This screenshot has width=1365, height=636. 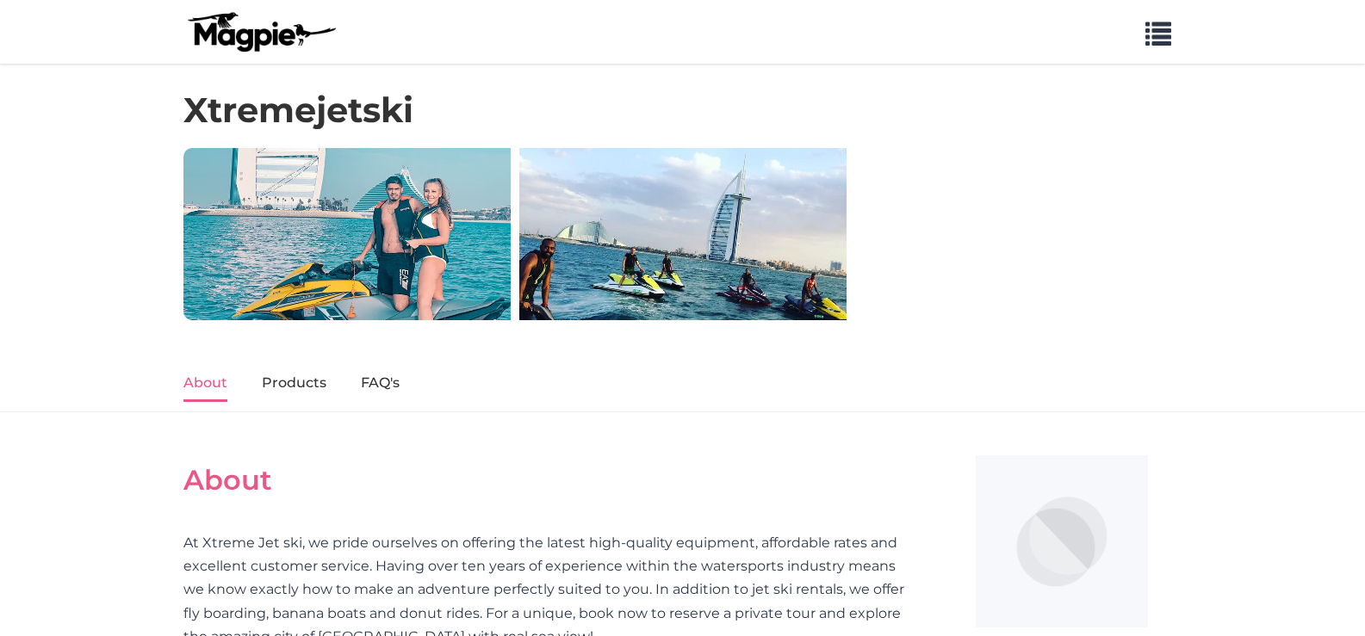 What do you see at coordinates (347, 234) in the screenshot?
I see `img: 30 Minutes Jetski Tour in Dubai` at bounding box center [347, 234].